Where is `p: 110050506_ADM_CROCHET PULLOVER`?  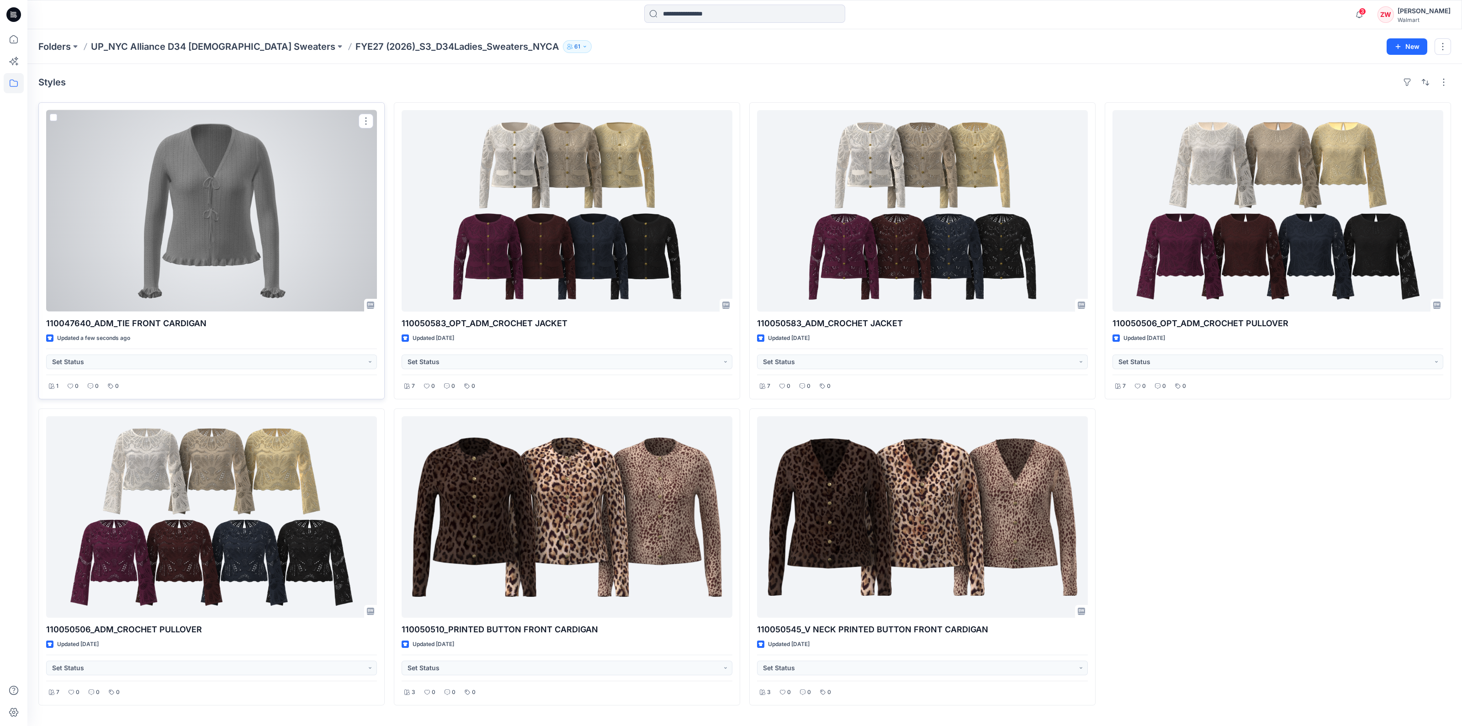 p: 110050506_ADM_CROCHET PULLOVER is located at coordinates (211, 629).